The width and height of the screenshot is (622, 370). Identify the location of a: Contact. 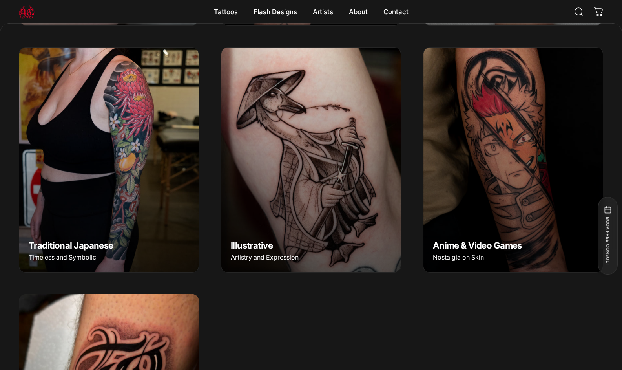
(396, 12).